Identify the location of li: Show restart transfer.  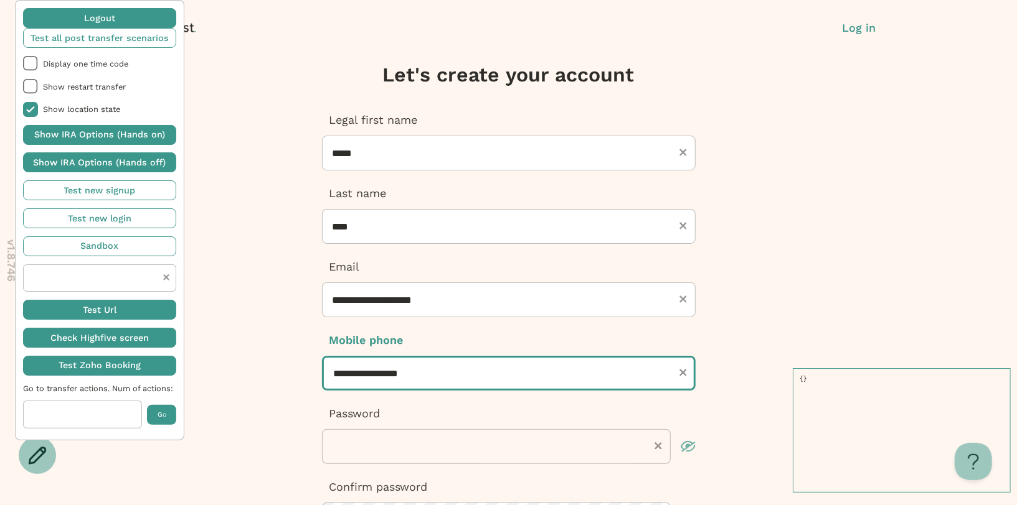
(100, 87).